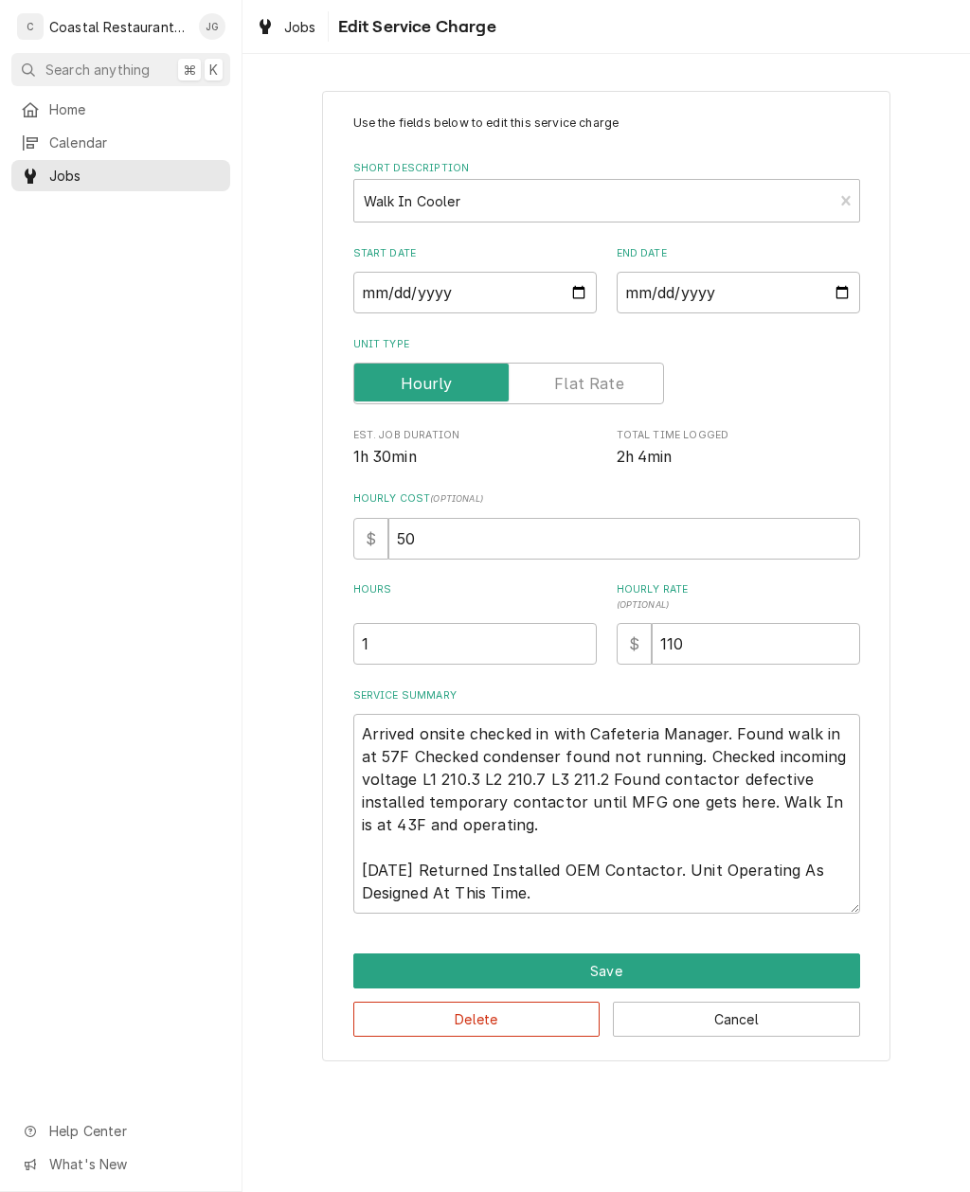 This screenshot has height=1192, width=970. I want to click on div: C, so click(30, 27).